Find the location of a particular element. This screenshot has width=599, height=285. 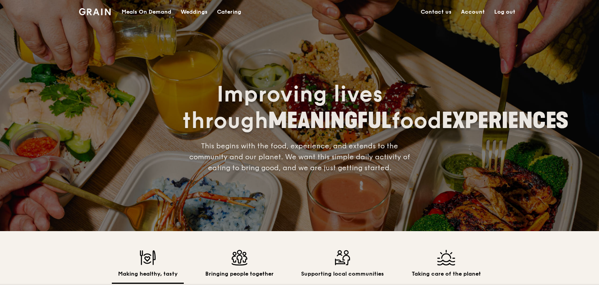

img: Taking care of the planet is located at coordinates (446, 258).